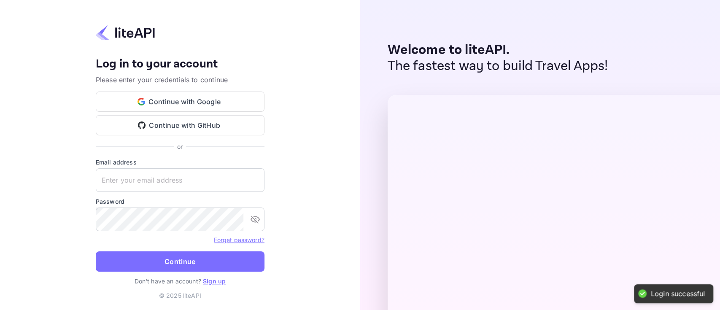  What do you see at coordinates (180, 64) in the screenshot?
I see `h4: Log in to your account` at bounding box center [180, 64].